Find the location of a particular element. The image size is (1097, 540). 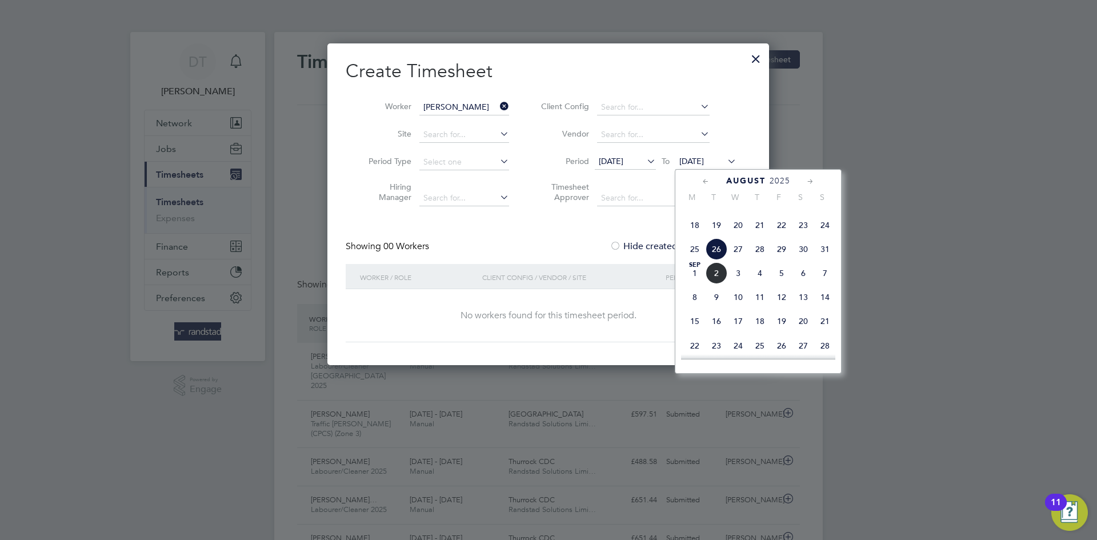

label: Hiring Manager is located at coordinates (386, 192).